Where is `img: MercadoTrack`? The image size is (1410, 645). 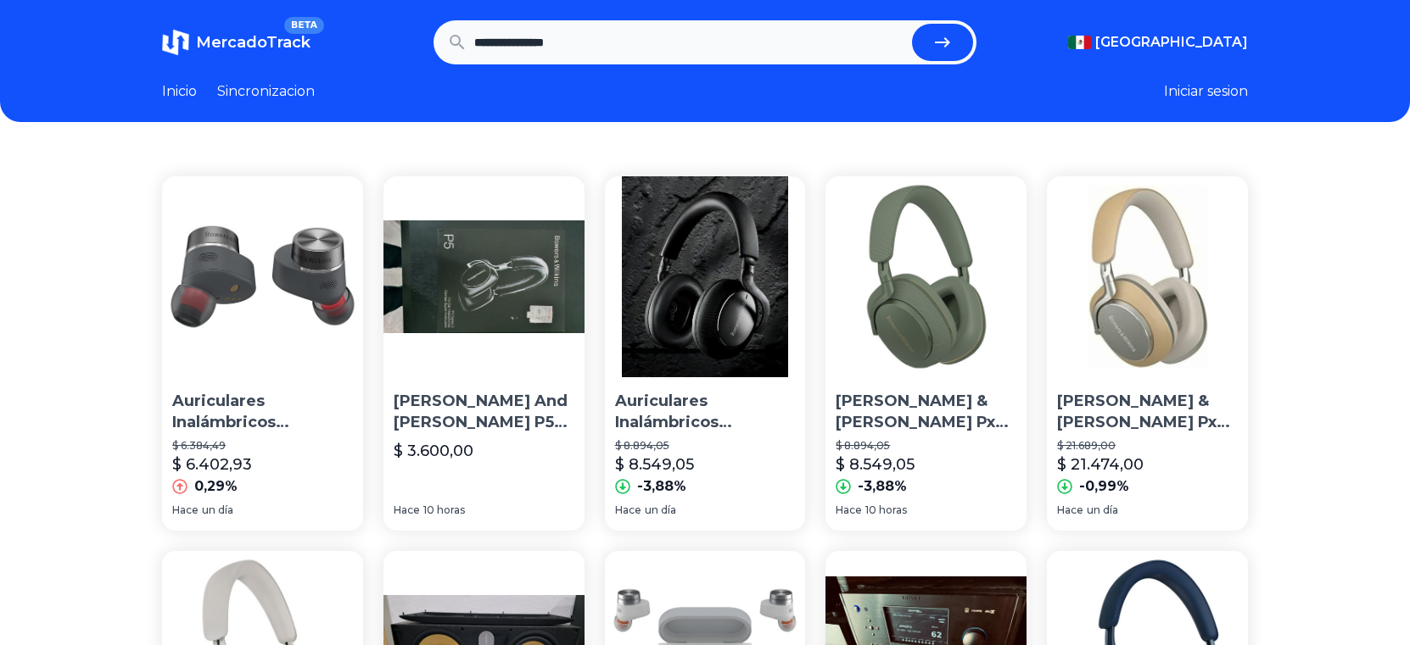
img: MercadoTrack is located at coordinates (176, 42).